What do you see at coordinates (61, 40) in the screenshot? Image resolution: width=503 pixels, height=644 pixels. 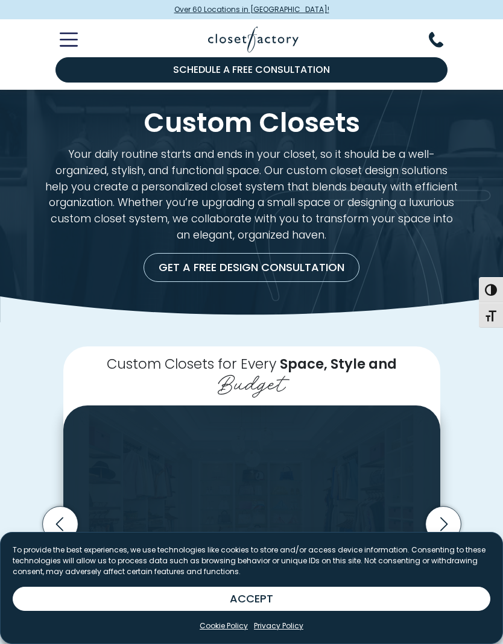 I see `button: Toggle Mobile Menu` at bounding box center [61, 40].